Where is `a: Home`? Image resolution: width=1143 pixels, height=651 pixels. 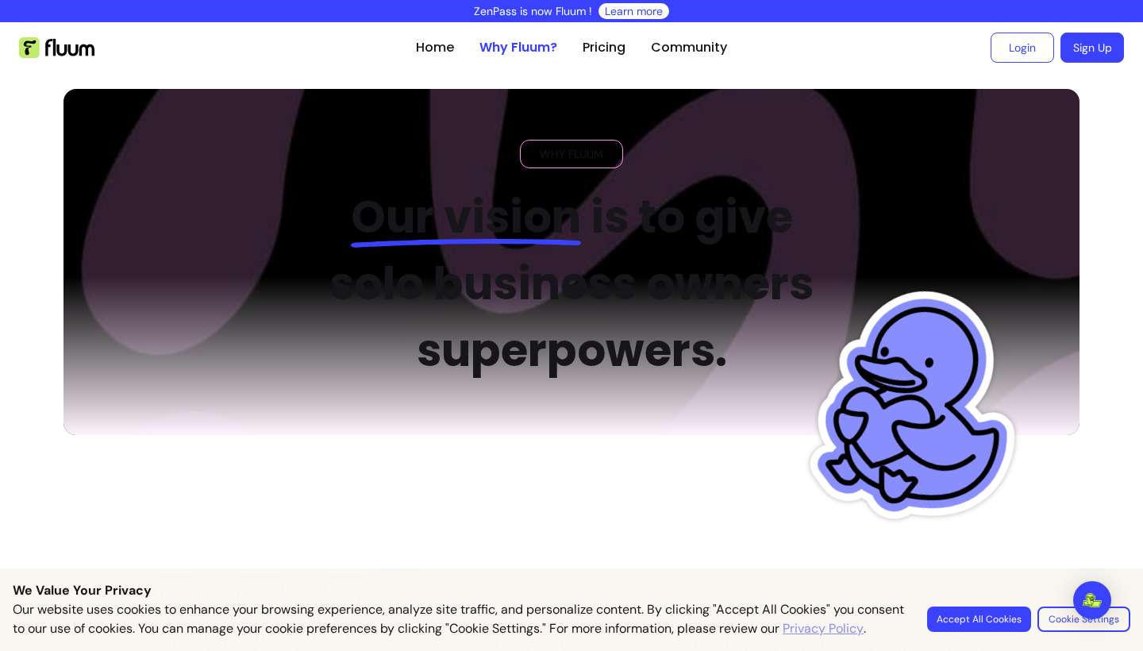
a: Home is located at coordinates (435, 48).